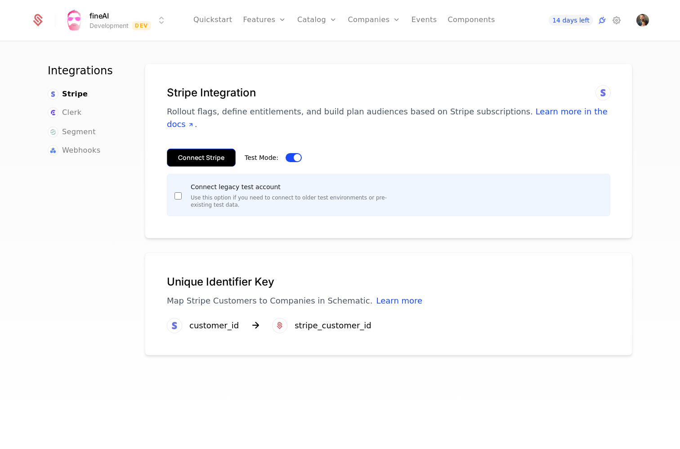 This screenshot has height=449, width=680. Describe the element at coordinates (602, 20) in the screenshot. I see `a: Integrations` at that location.